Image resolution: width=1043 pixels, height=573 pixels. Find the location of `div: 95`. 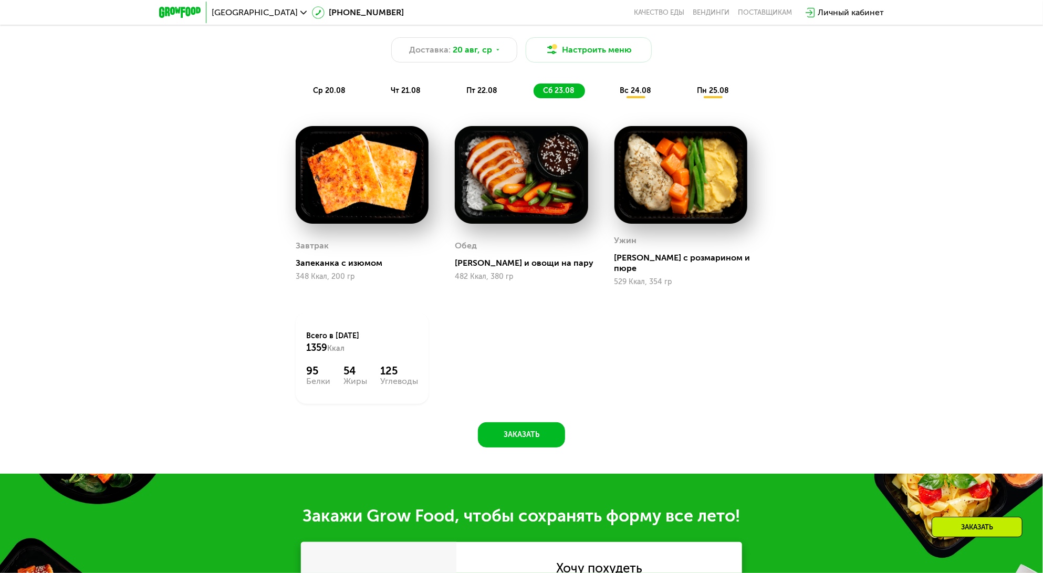

div: 95 is located at coordinates (318, 371).